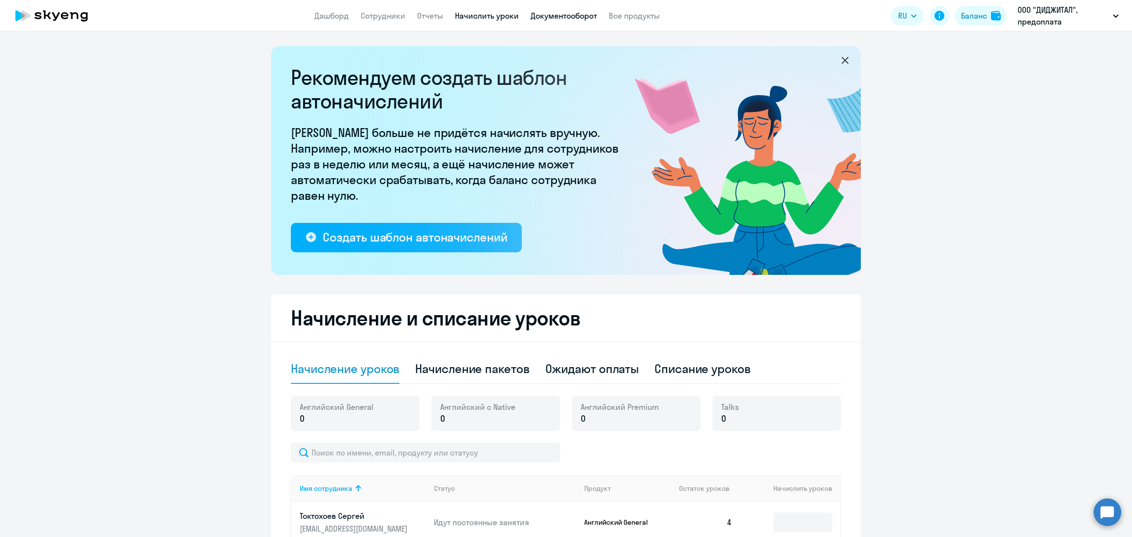 The height and width of the screenshot is (537, 1132). I want to click on a: Начислить уроки, so click(487, 16).